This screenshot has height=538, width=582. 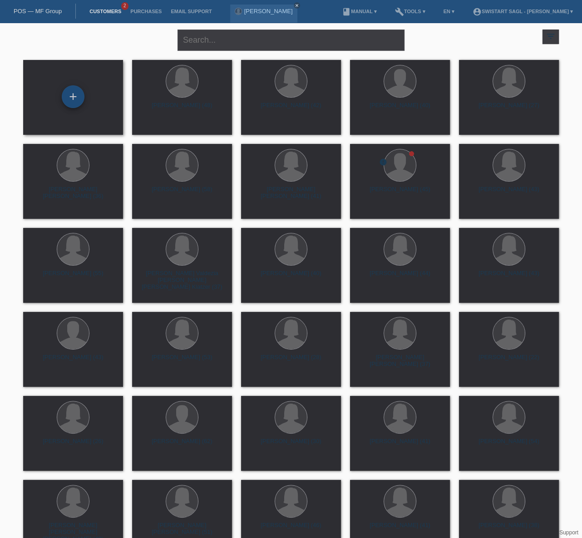 What do you see at coordinates (569, 533) in the screenshot?
I see `a: Support` at bounding box center [569, 533].